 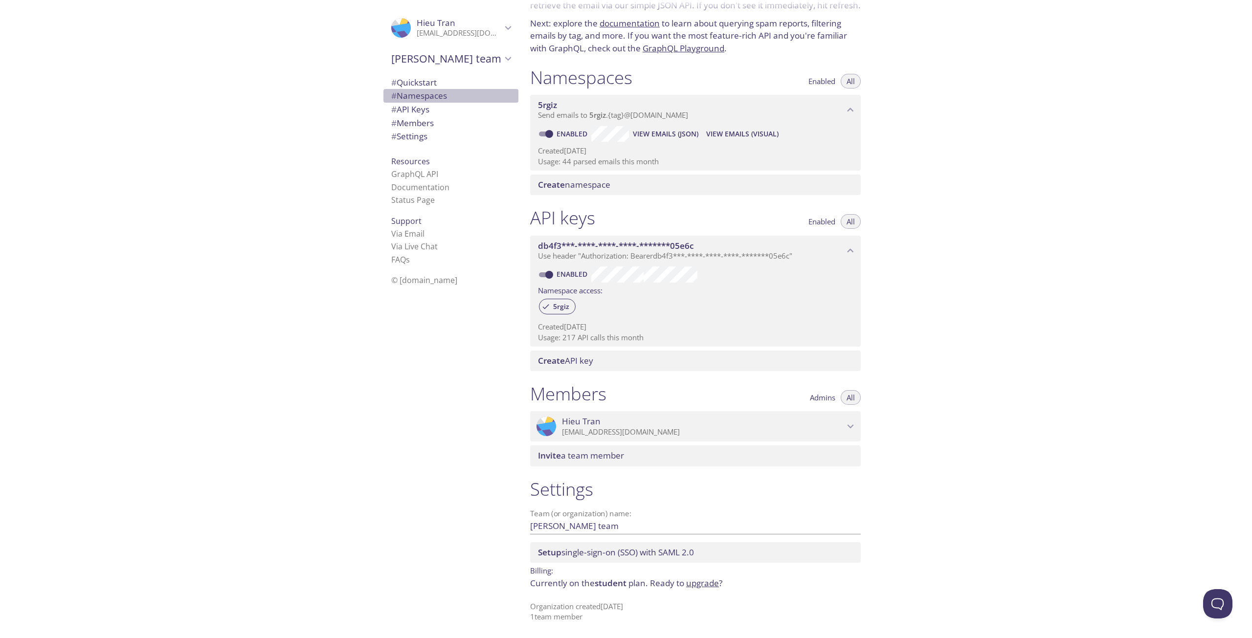 What do you see at coordinates (408, 260) in the screenshot?
I see `span: s` at bounding box center [408, 260].